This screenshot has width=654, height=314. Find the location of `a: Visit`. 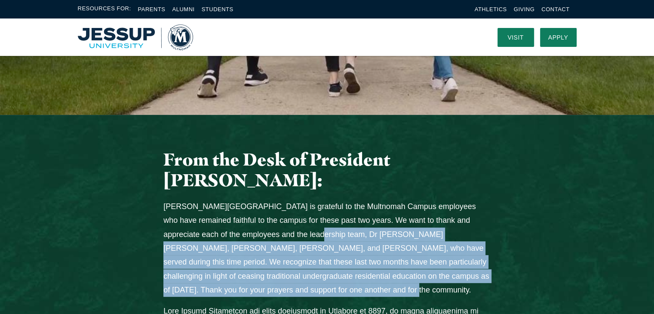

a: Visit is located at coordinates (516, 37).